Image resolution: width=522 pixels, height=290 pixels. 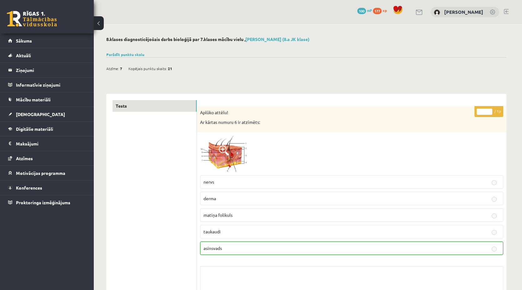 What do you see at coordinates (364, 10) in the screenshot?
I see `a: 100 mP` at bounding box center [364, 10].